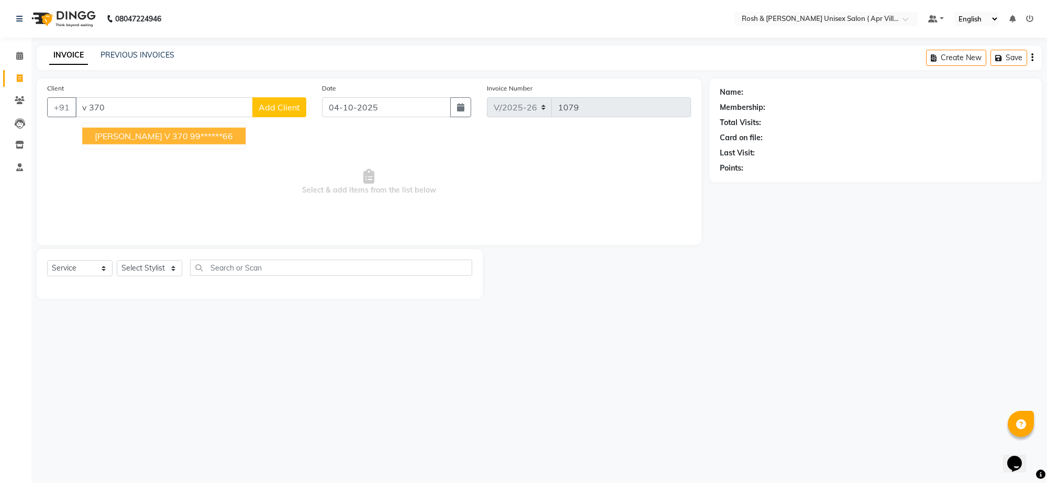  I want to click on label: Date, so click(329, 88).